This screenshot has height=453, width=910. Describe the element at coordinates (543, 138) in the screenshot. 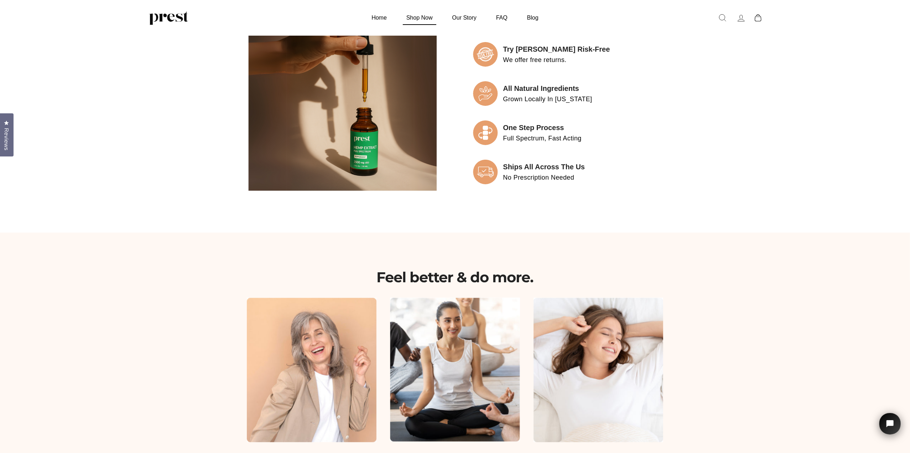

I see `p: Full Spectrum, Fast Acting` at that location.